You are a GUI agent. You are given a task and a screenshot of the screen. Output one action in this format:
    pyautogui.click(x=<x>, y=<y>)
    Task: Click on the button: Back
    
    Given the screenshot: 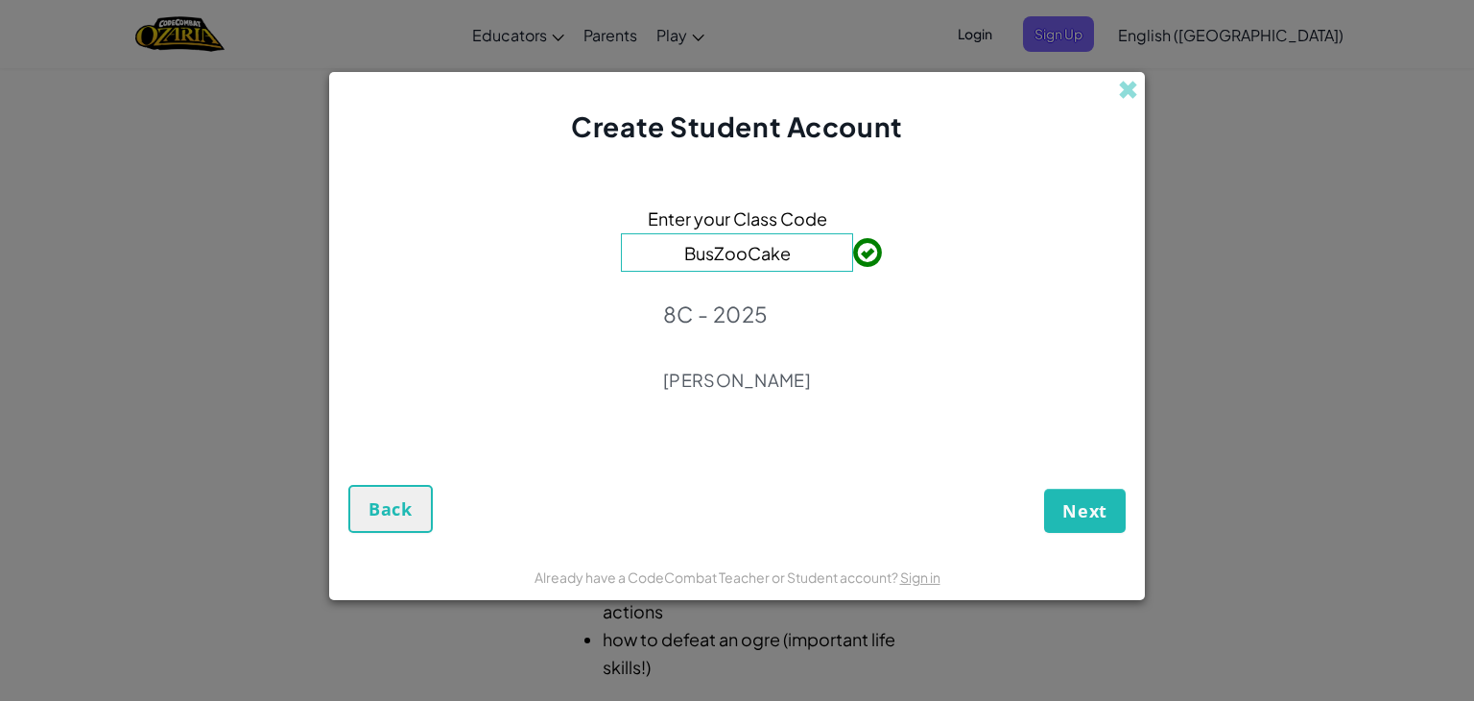 What is the action you would take?
    pyautogui.click(x=391, y=509)
    